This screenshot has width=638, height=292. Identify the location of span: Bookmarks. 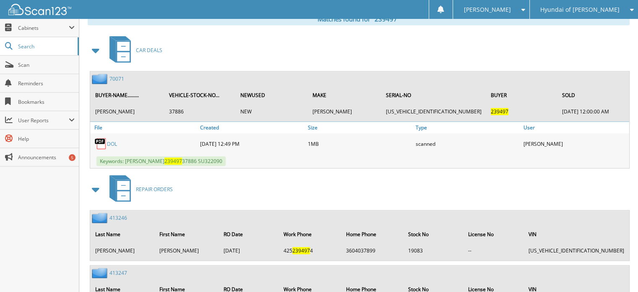
(46, 102).